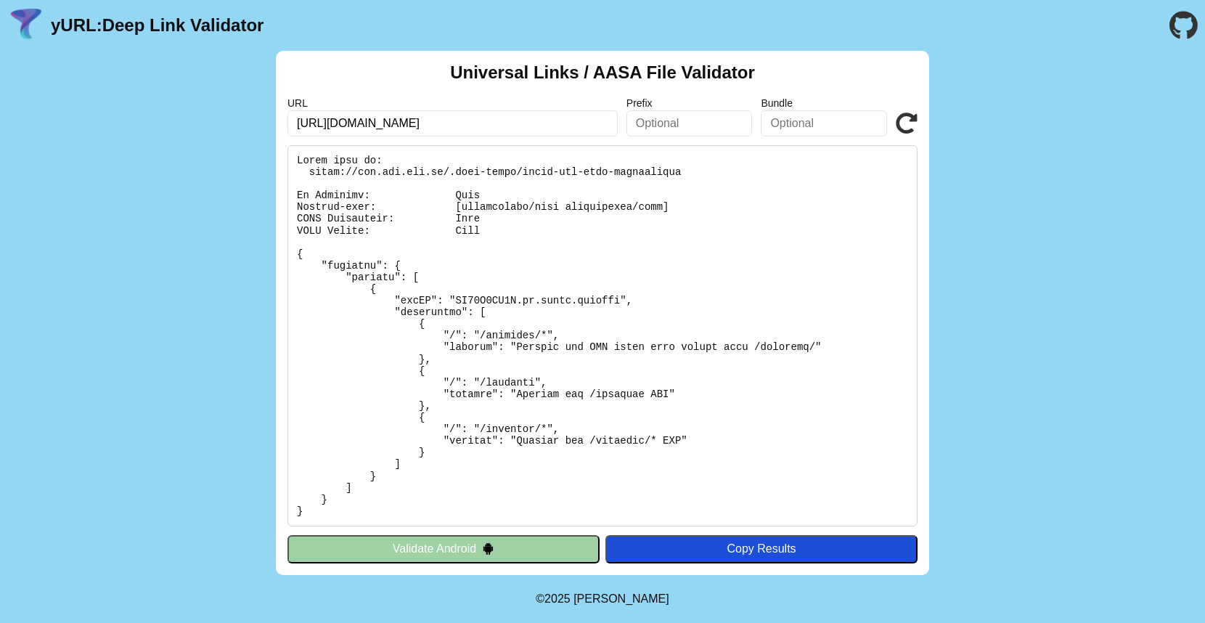 This screenshot has height=623, width=1205. Describe the element at coordinates (444, 549) in the screenshot. I see `button: Validate Android` at that location.